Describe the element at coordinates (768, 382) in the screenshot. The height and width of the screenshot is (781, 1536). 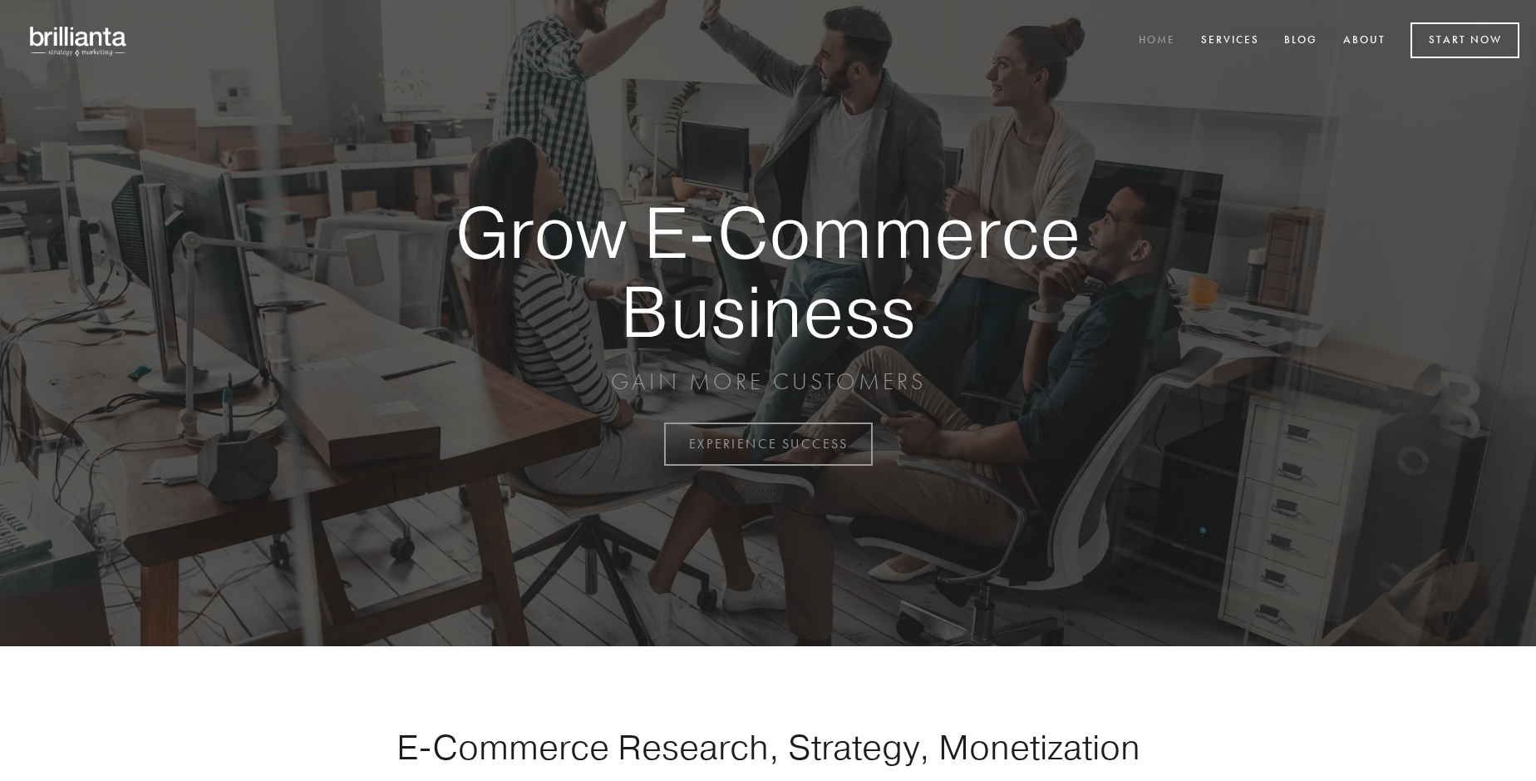
I see `p: GAIN MORE CUSTOMERS` at that location.